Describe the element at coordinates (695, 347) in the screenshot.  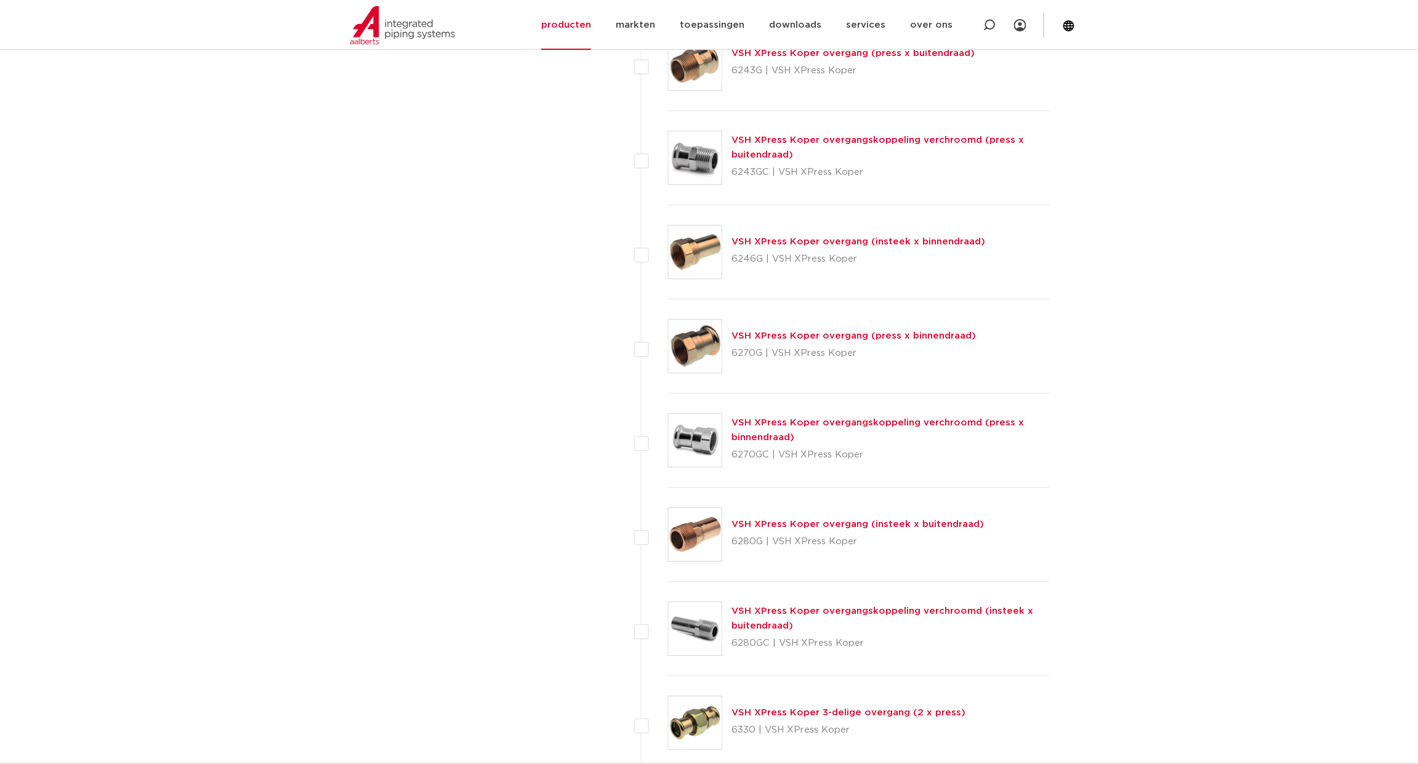
I see `img: Thumbnail for VSH XPress Koper overgang (press x binnendraad)` at that location.